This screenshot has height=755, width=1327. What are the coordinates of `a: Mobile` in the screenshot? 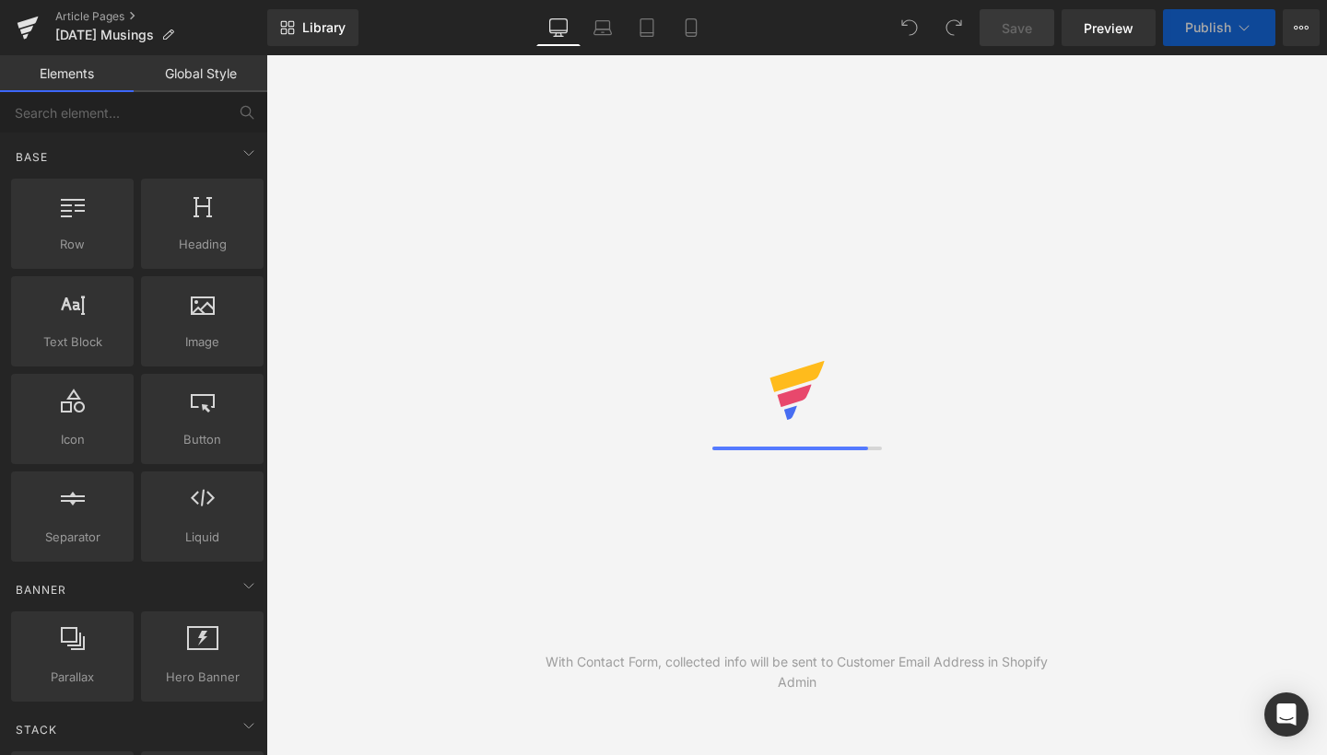 It's located at (691, 28).